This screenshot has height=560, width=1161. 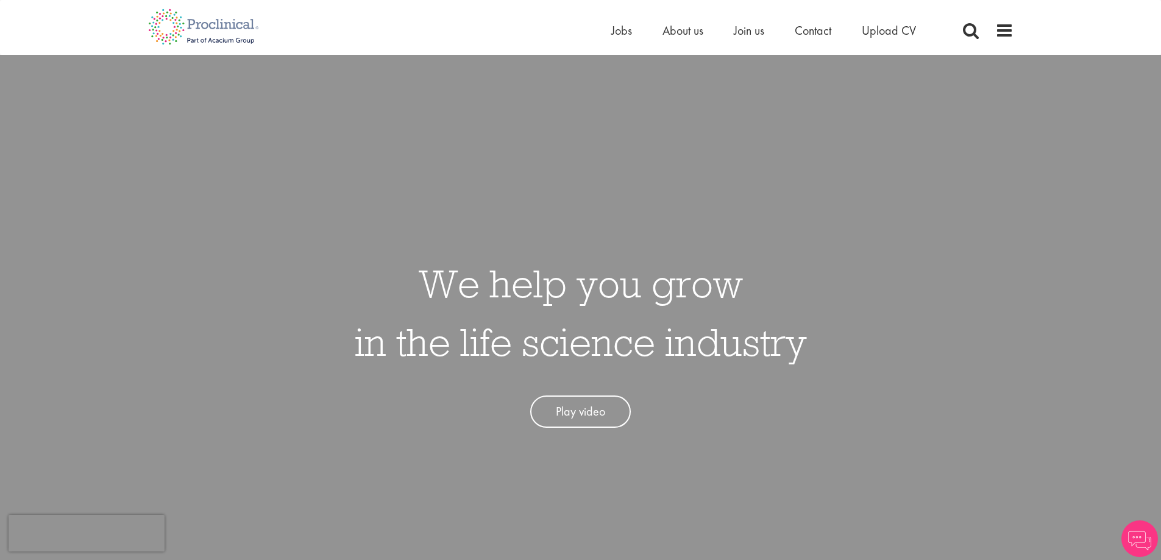 I want to click on span: Upload CV, so click(x=888, y=30).